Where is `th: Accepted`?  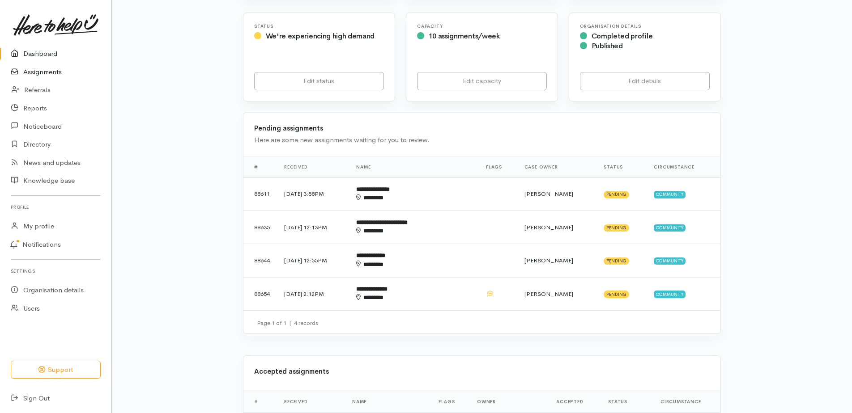
th: Accepted is located at coordinates (575, 402).